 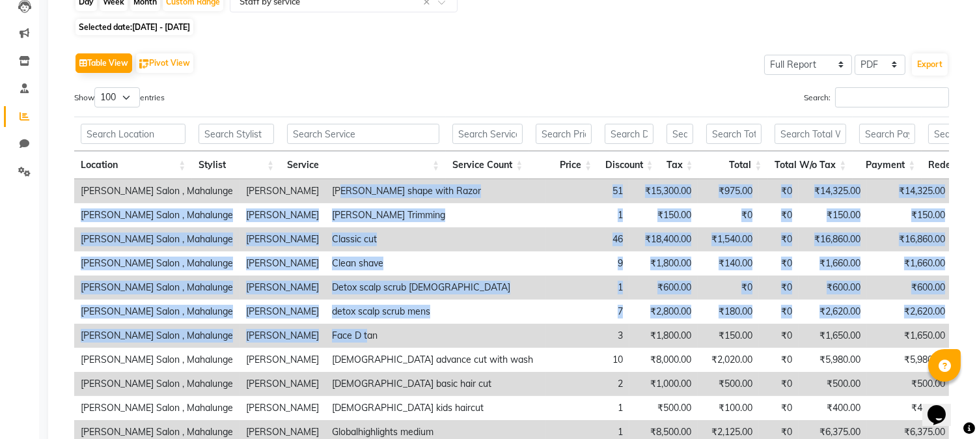 I want to click on td: ₹8,000.00, so click(x=663, y=359).